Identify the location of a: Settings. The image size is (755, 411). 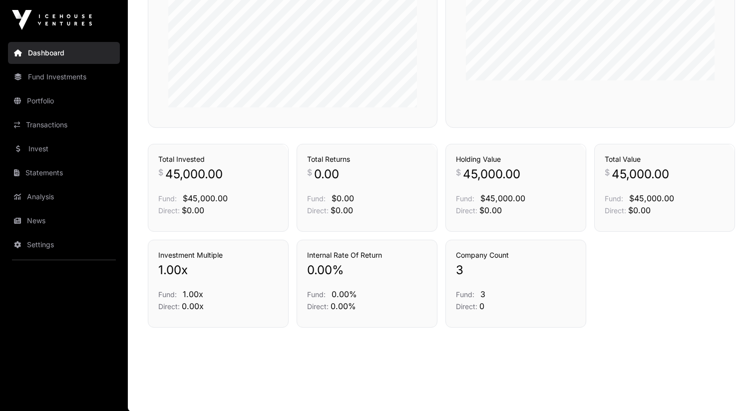
(64, 245).